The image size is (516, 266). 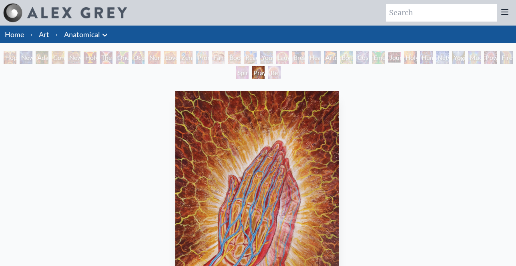 I want to click on div: Nursing, so click(x=154, y=58).